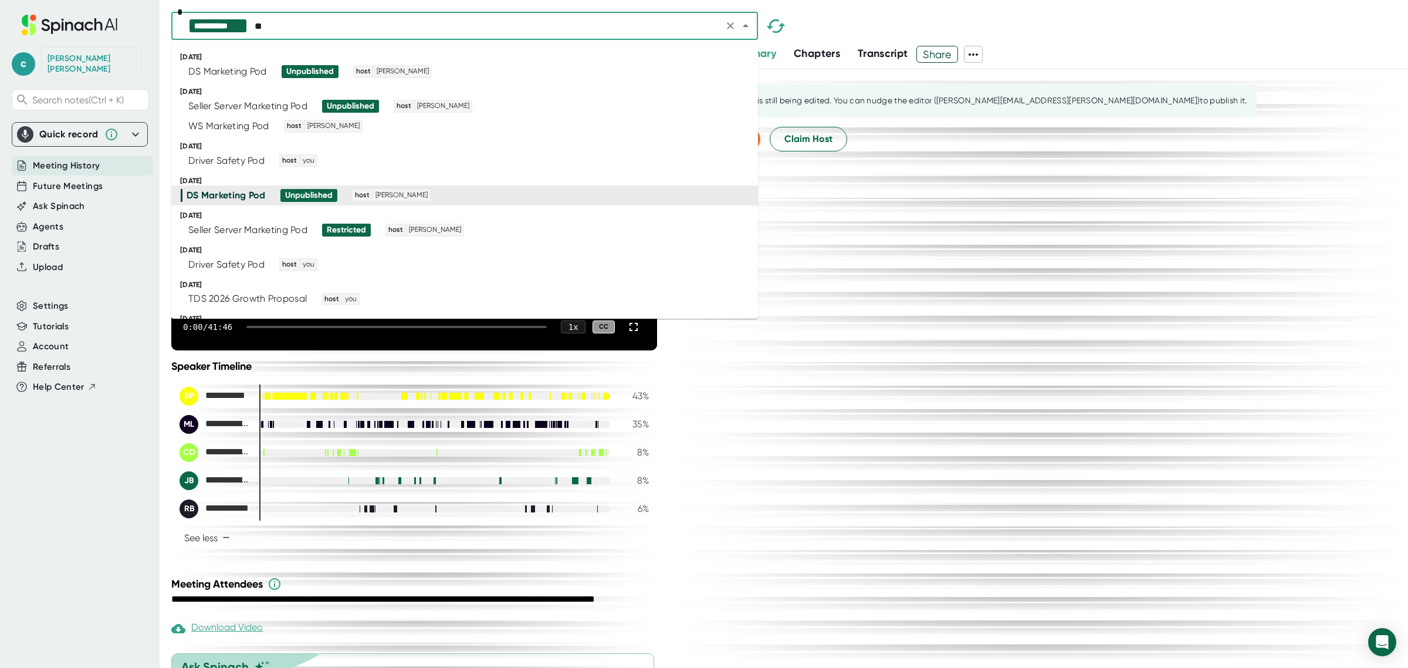 Image resolution: width=1408 pixels, height=668 pixels. What do you see at coordinates (50, 306) in the screenshot?
I see `button: Settings` at bounding box center [50, 306].